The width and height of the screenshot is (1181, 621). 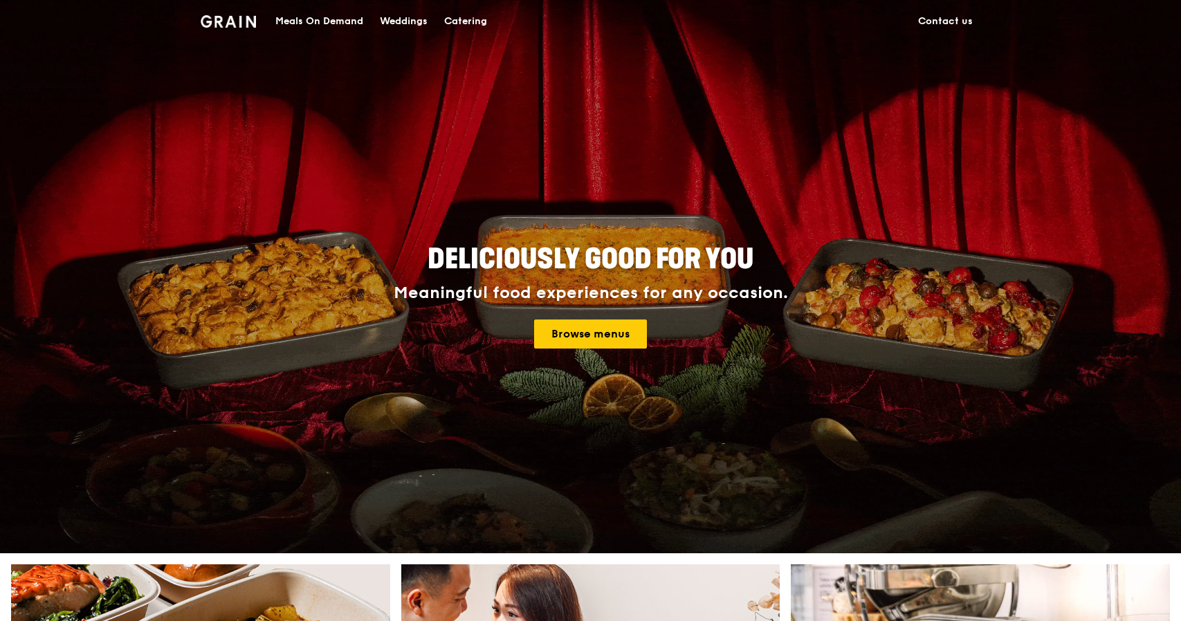 I want to click on div: Catering, so click(x=465, y=21).